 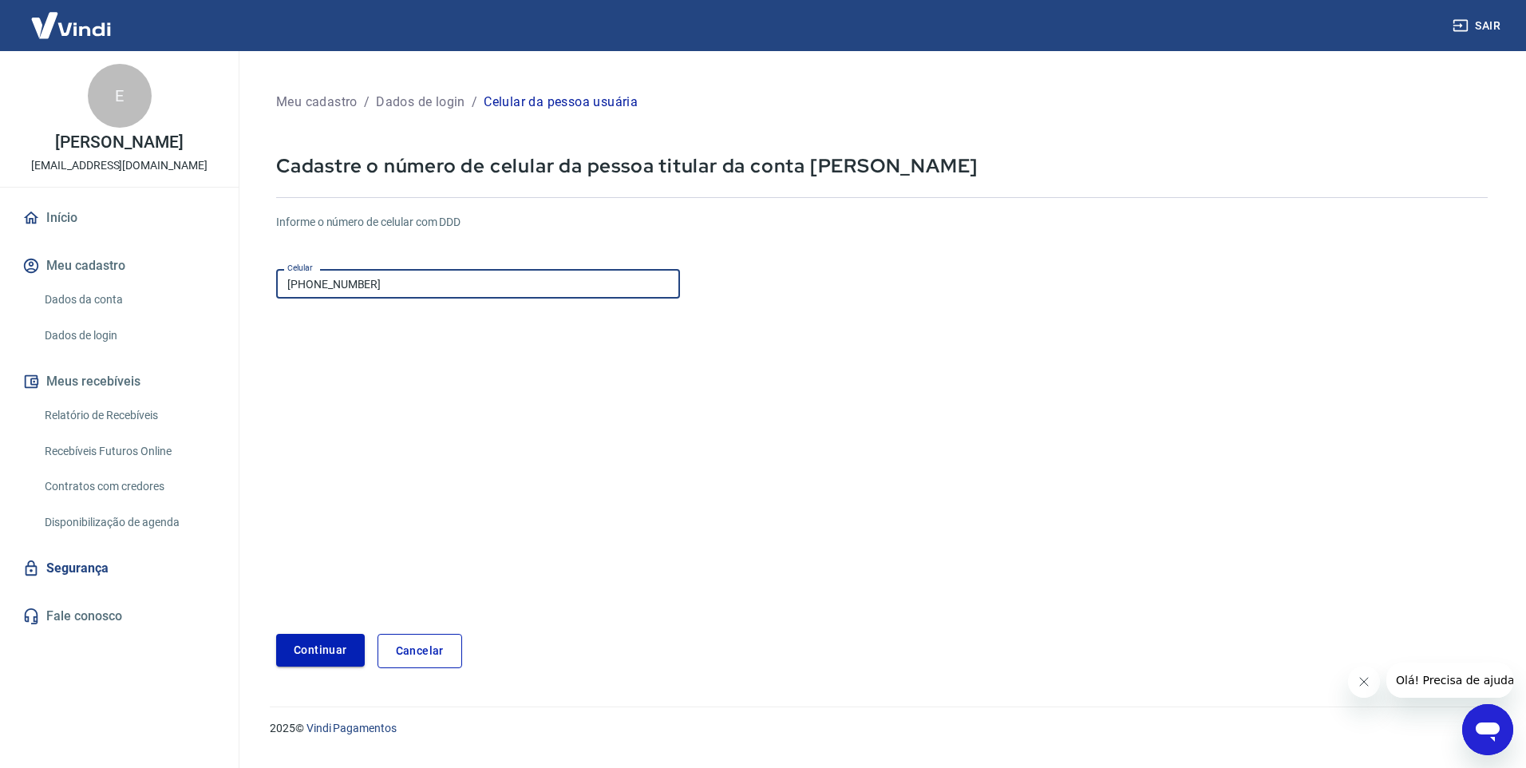 I want to click on p: Meu cadastro, so click(x=317, y=102).